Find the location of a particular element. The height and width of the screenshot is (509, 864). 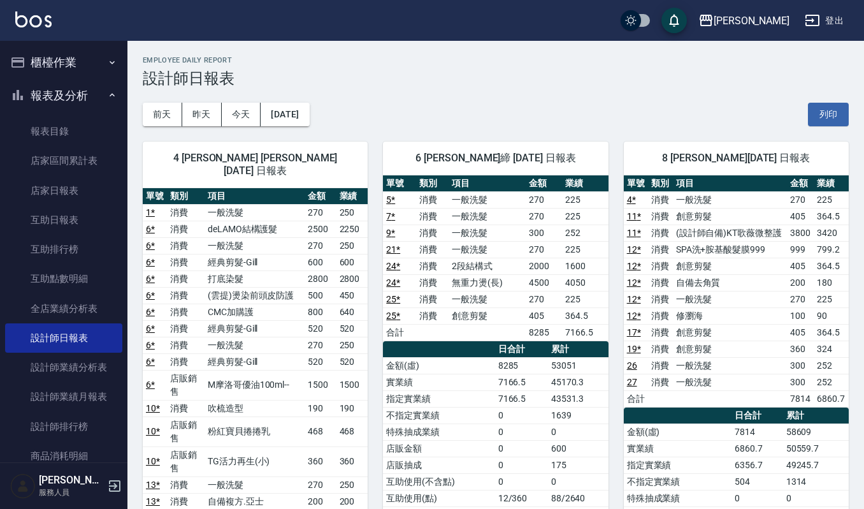

td: 3800 is located at coordinates (801, 233).